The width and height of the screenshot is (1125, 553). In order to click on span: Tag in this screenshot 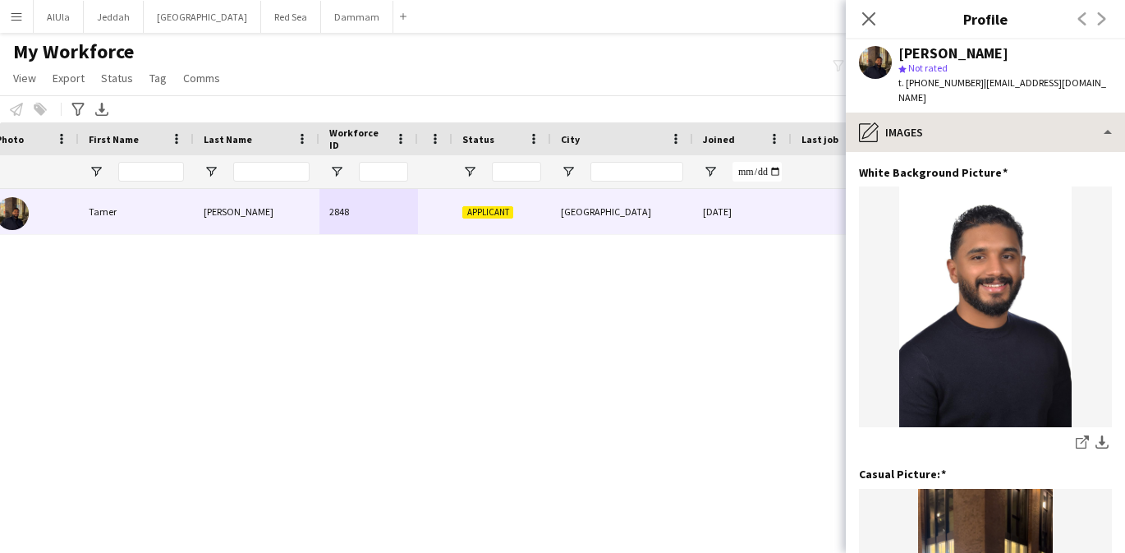, I will do `click(158, 78)`.